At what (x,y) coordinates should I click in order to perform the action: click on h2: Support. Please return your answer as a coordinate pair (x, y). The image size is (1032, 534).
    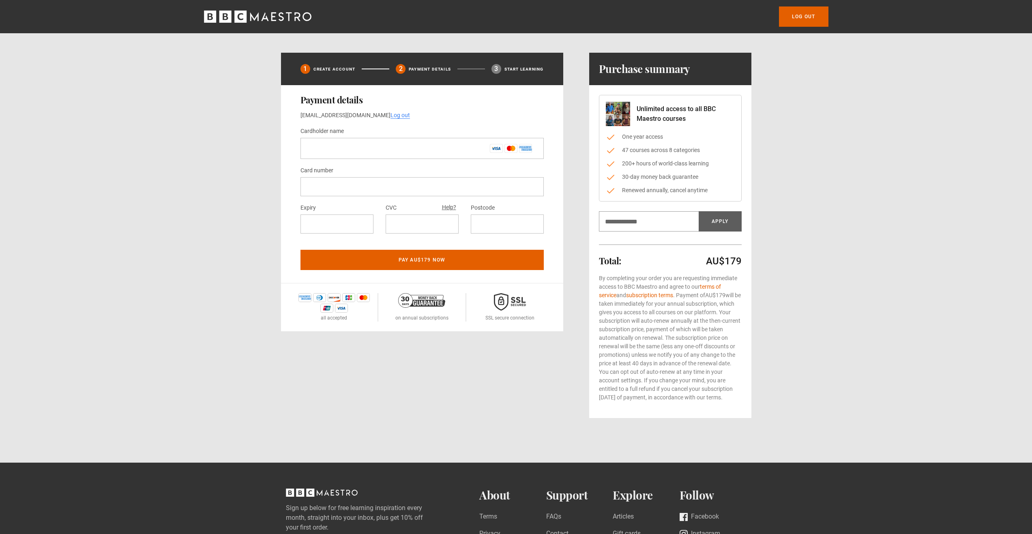
    Looking at the image, I should click on (579, 495).